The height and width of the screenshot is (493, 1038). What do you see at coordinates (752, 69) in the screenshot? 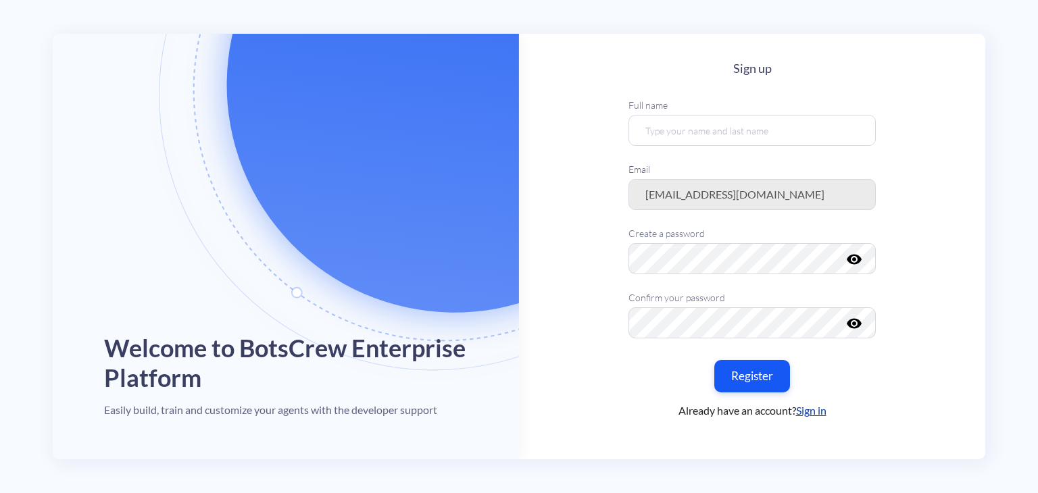
I see `h4: Sign up` at bounding box center [752, 69].